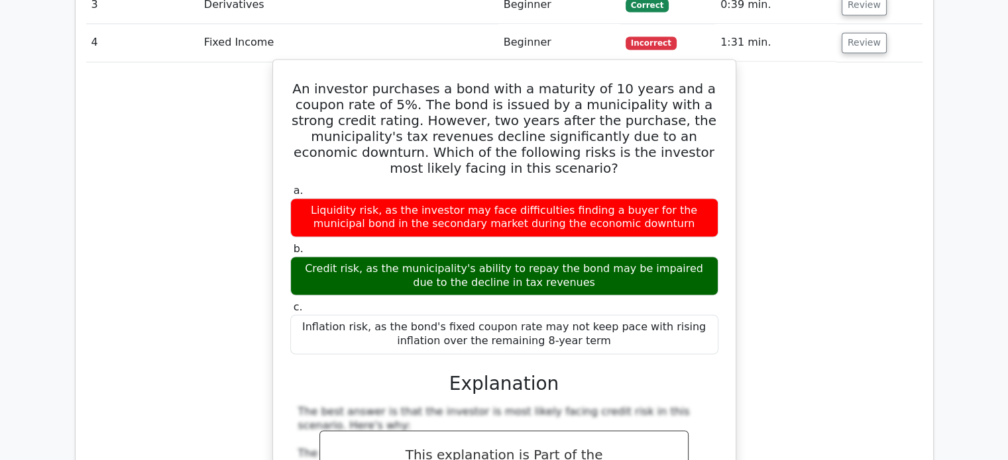 The image size is (1008, 460). I want to click on td: Beginner, so click(559, 42).